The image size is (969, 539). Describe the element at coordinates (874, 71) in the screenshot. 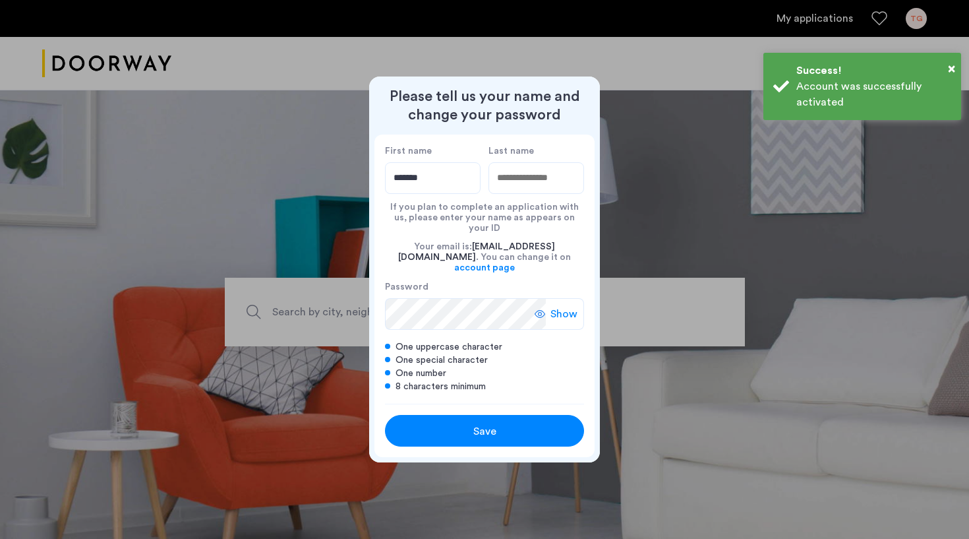

I see `div: Success!` at that location.